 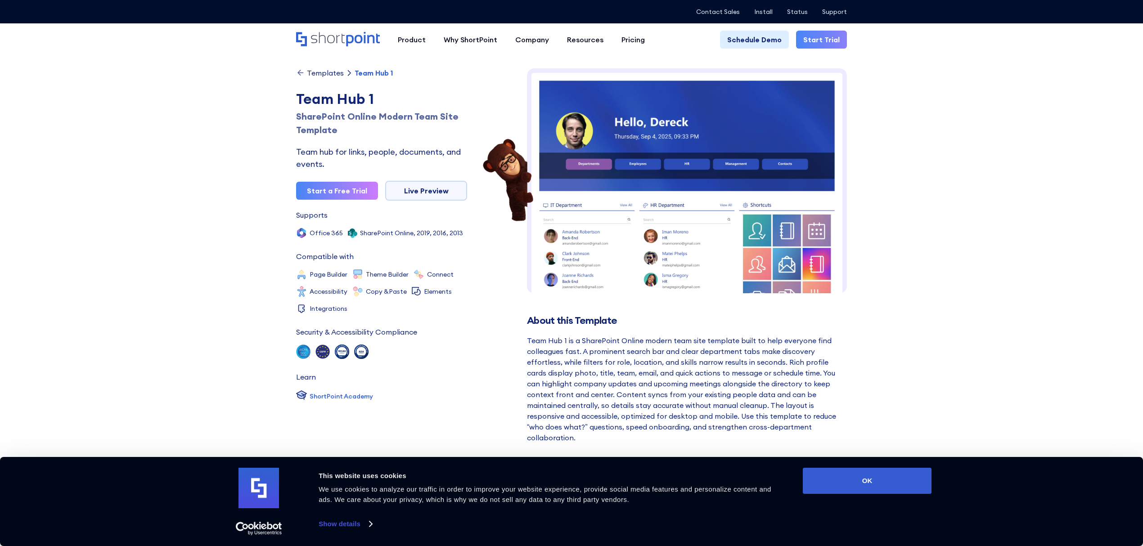 What do you see at coordinates (470, 40) in the screenshot?
I see `div: Why ShortPoint` at bounding box center [470, 40].